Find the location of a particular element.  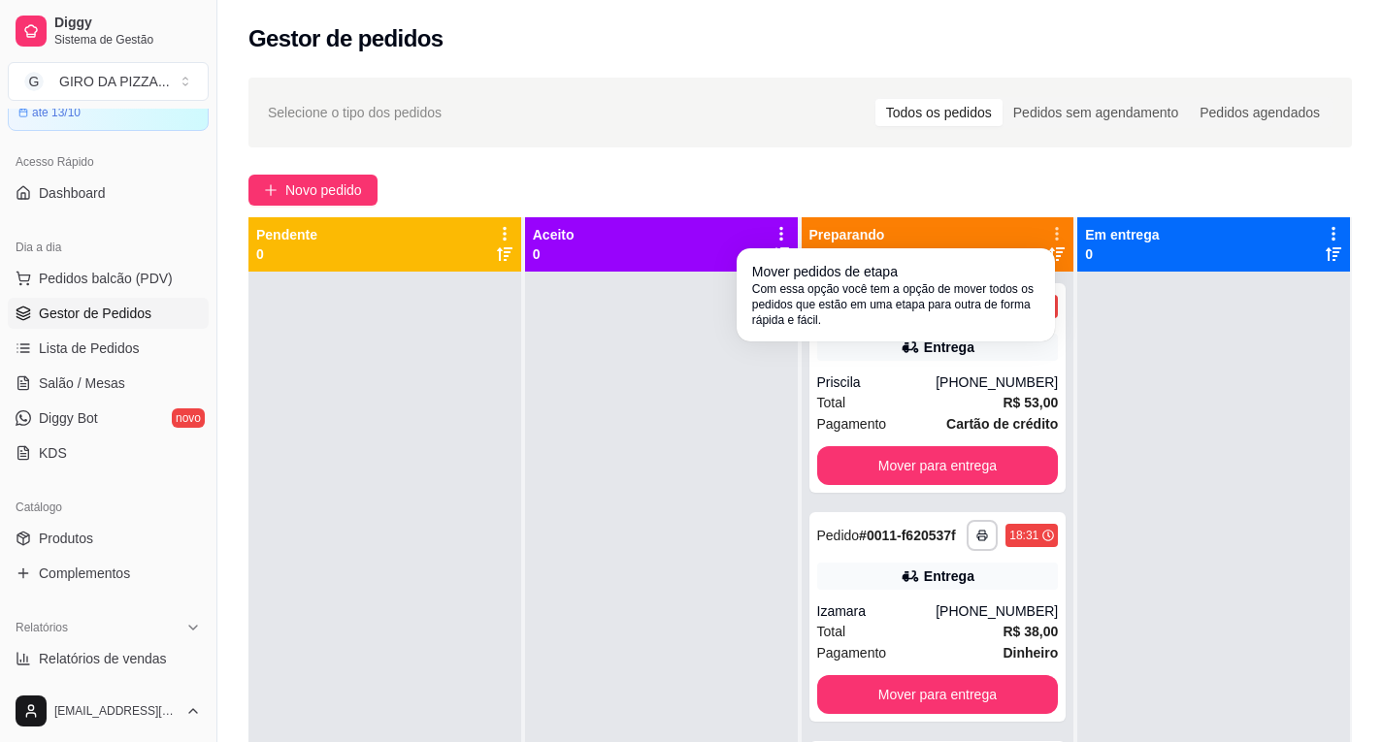

div: Acesso Rápido is located at coordinates (108, 162).